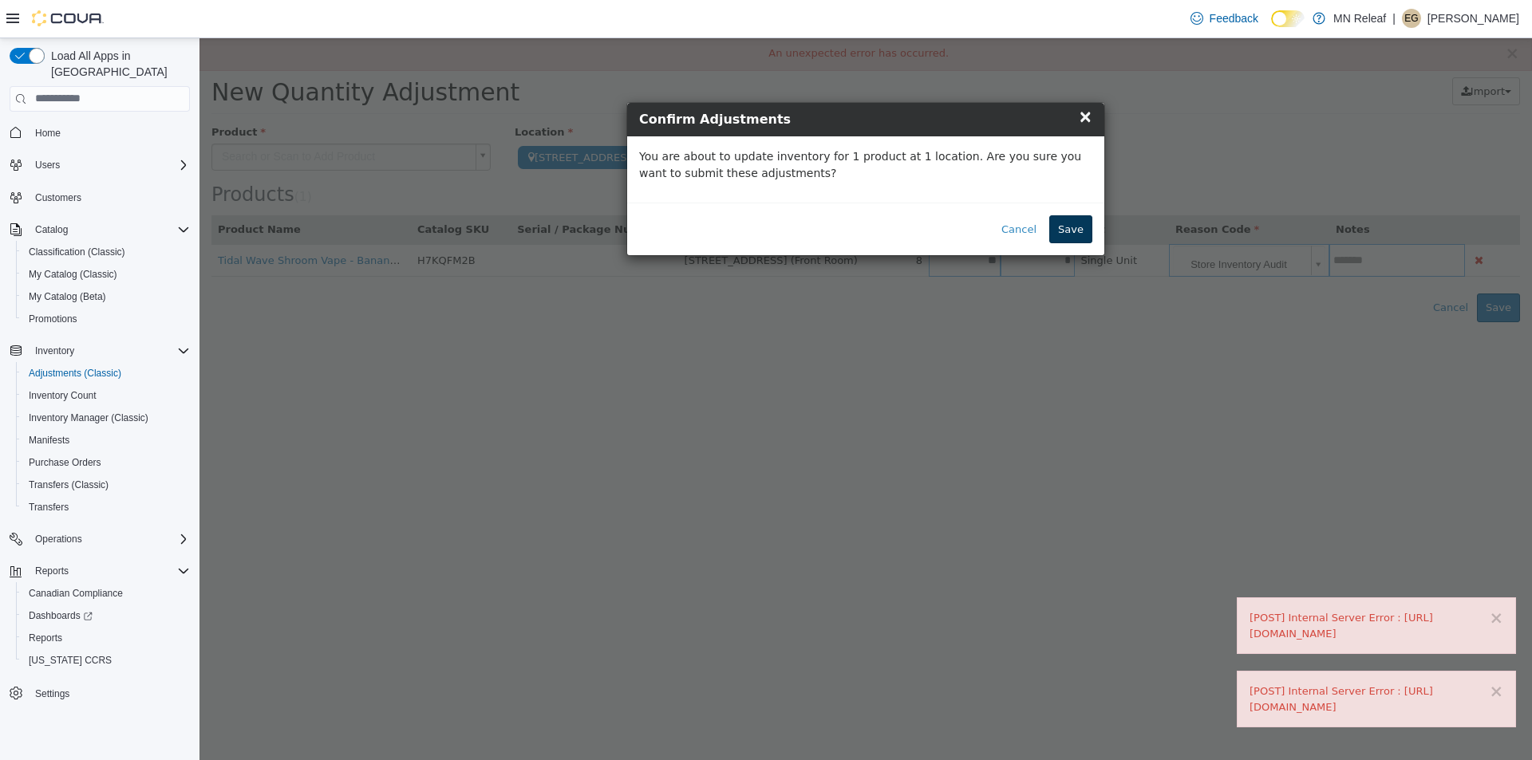 This screenshot has width=1532, height=760. Describe the element at coordinates (53, 319) in the screenshot. I see `a: Promotions` at that location.